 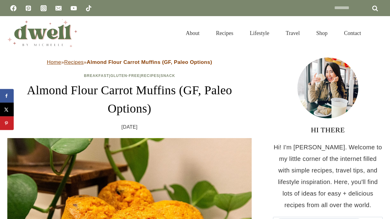 I want to click on strong: Almond Flour Carrot Muffins (GF, Paleo Options), so click(x=150, y=62).